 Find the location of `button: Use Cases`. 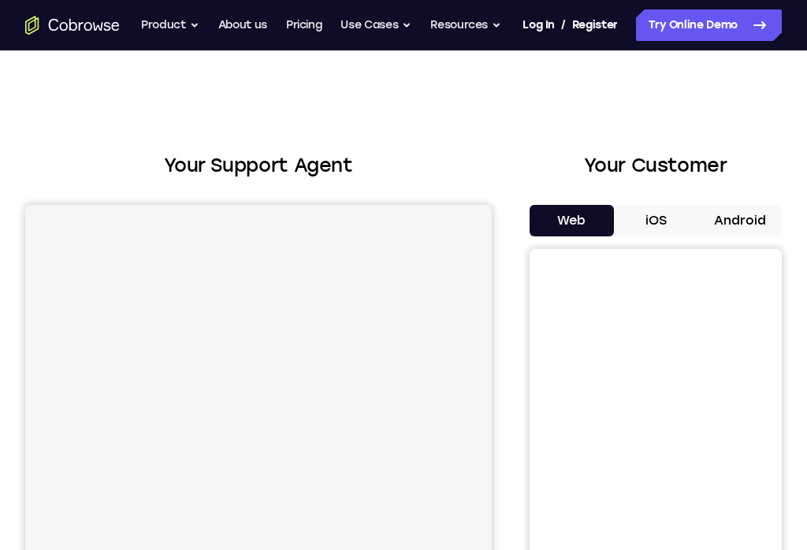

button: Use Cases is located at coordinates (376, 25).